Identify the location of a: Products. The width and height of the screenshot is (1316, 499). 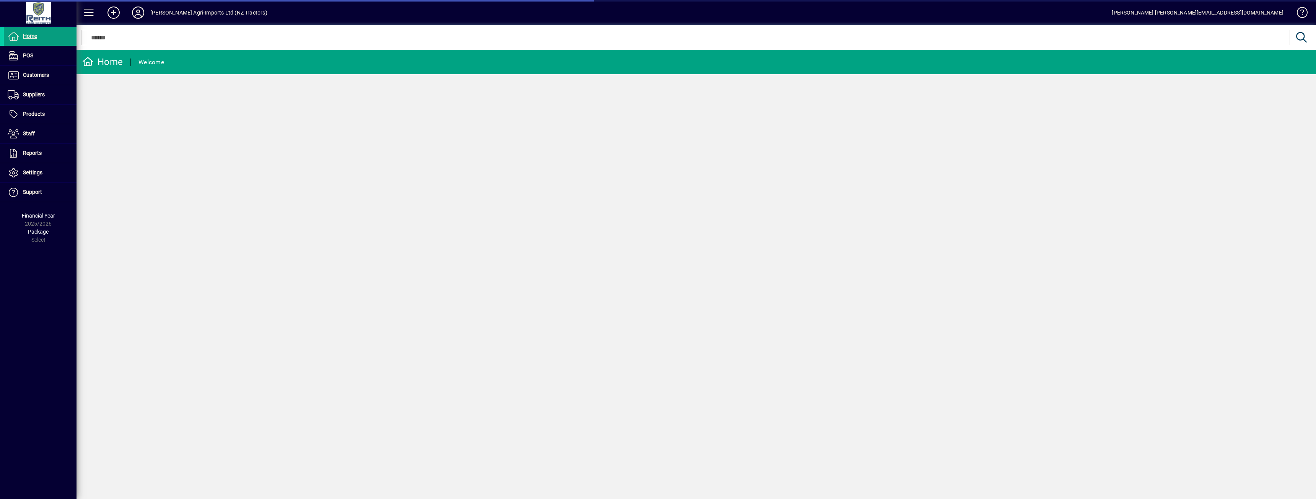
(40, 114).